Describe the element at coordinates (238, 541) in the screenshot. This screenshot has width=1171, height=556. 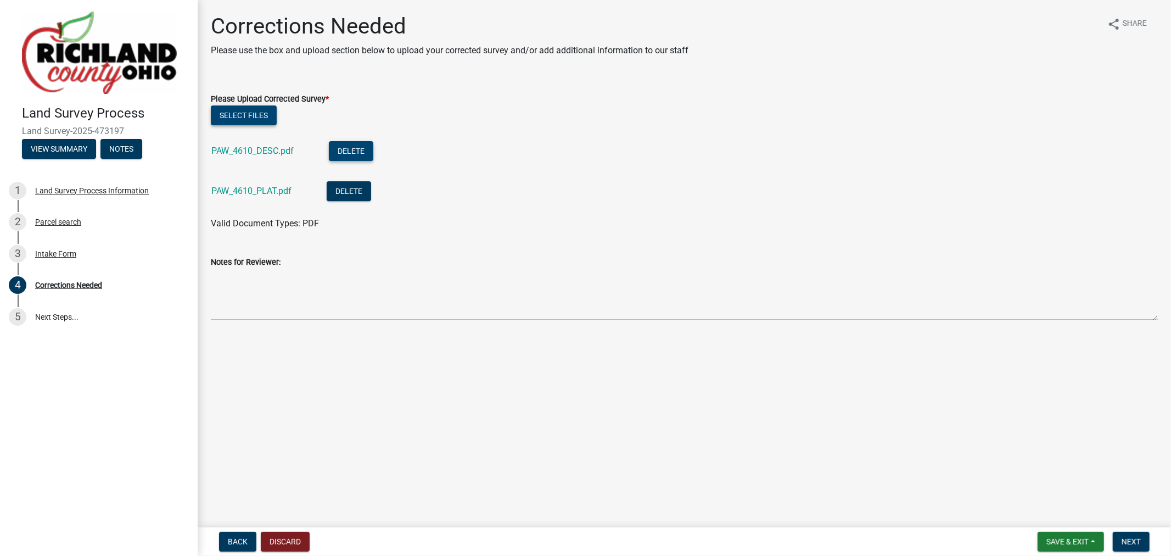
I see `button: Back` at that location.